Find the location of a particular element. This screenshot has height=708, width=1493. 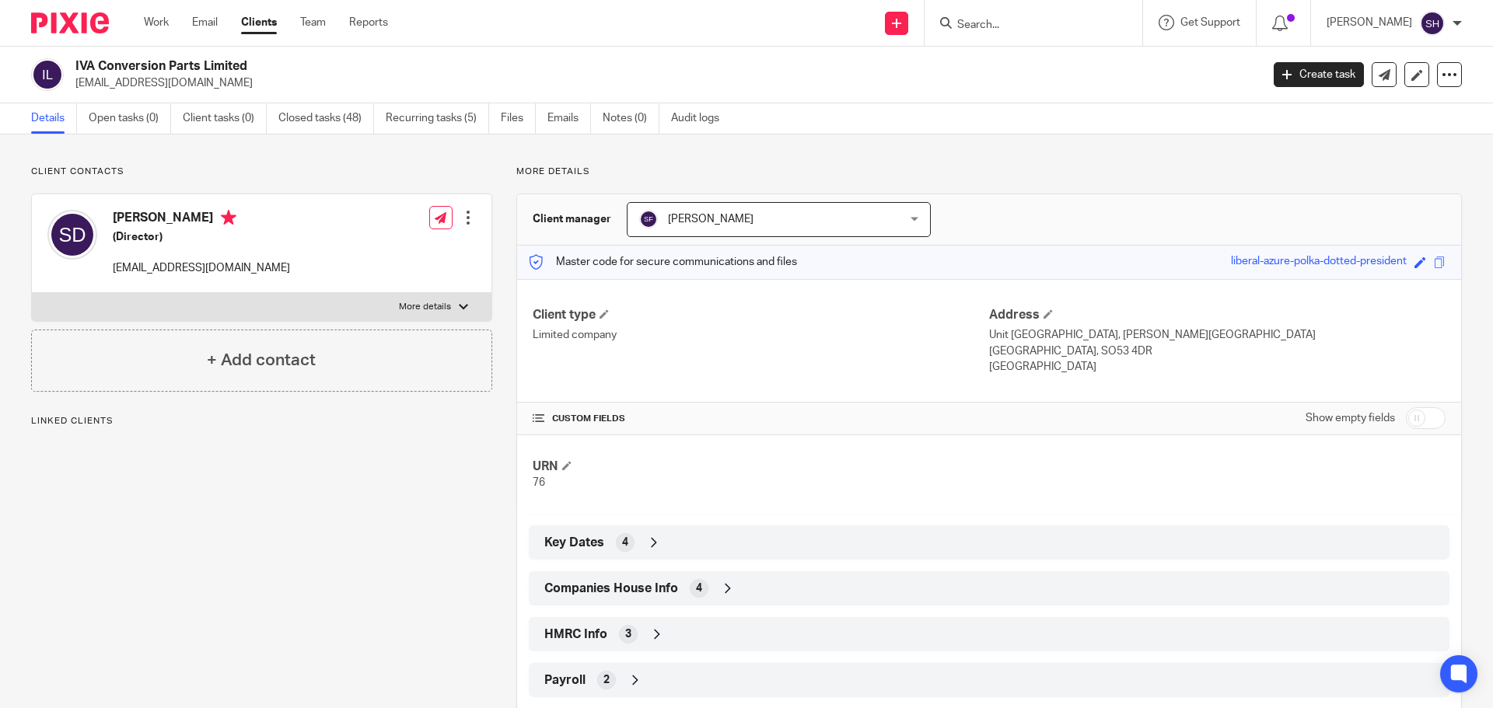

a: Recurring tasks (5) is located at coordinates (437, 118).